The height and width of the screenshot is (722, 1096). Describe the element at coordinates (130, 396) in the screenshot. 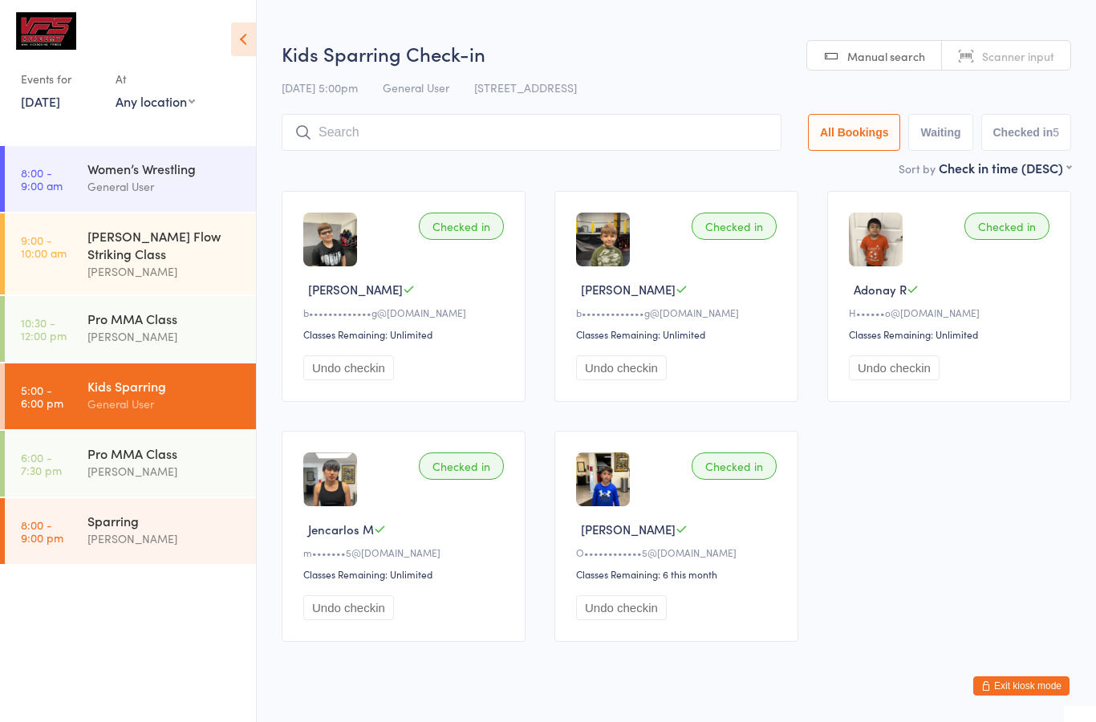

I see `a: 5:00 -6:00 pmKids SparringGeneral User` at that location.